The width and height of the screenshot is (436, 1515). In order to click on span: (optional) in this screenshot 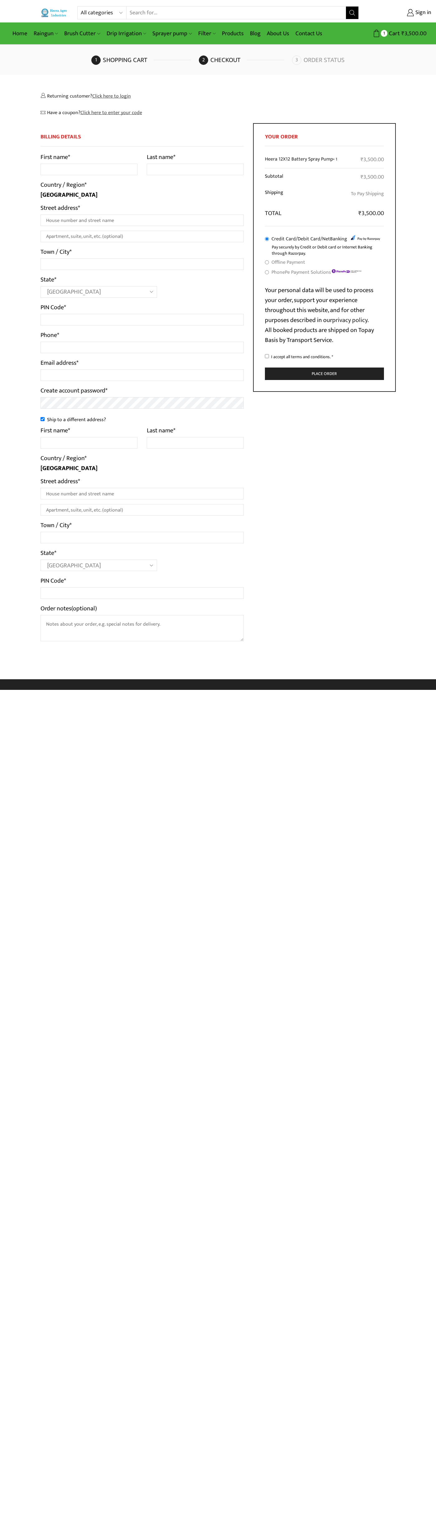, I will do `click(84, 608)`.